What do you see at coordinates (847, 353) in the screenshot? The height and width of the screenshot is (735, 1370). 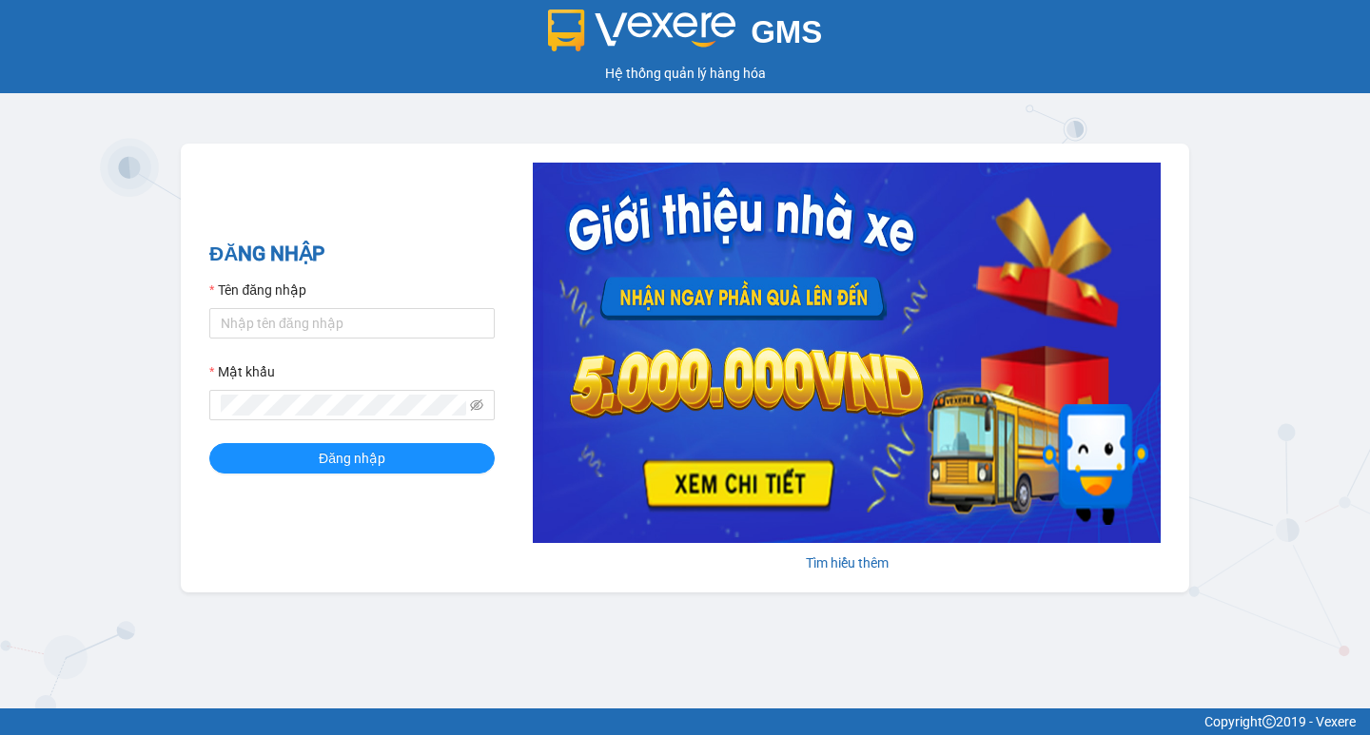 I see `img: banner-0` at bounding box center [847, 353].